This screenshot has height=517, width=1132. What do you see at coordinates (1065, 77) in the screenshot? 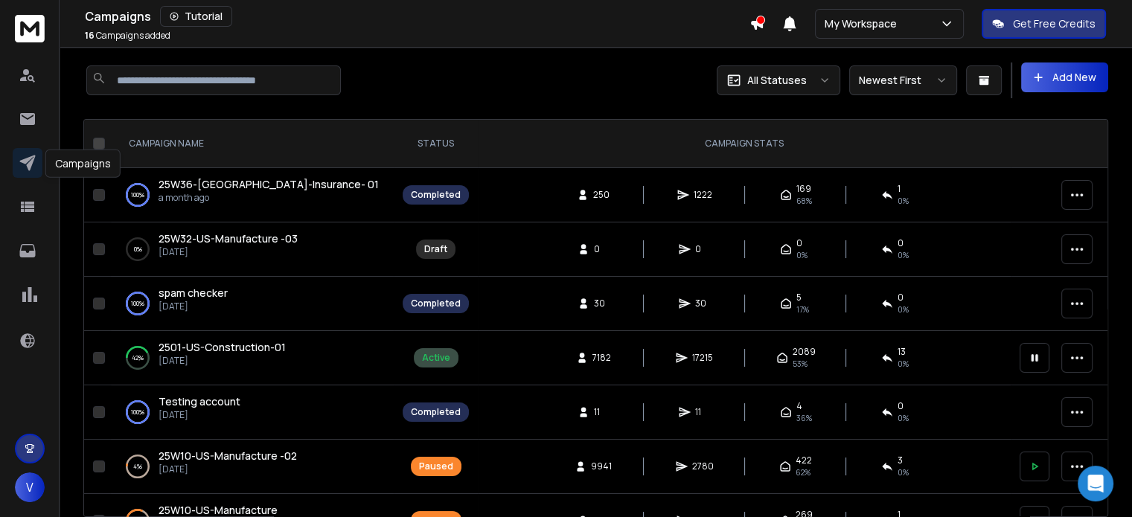
I see `button: Add New` at bounding box center [1065, 77].